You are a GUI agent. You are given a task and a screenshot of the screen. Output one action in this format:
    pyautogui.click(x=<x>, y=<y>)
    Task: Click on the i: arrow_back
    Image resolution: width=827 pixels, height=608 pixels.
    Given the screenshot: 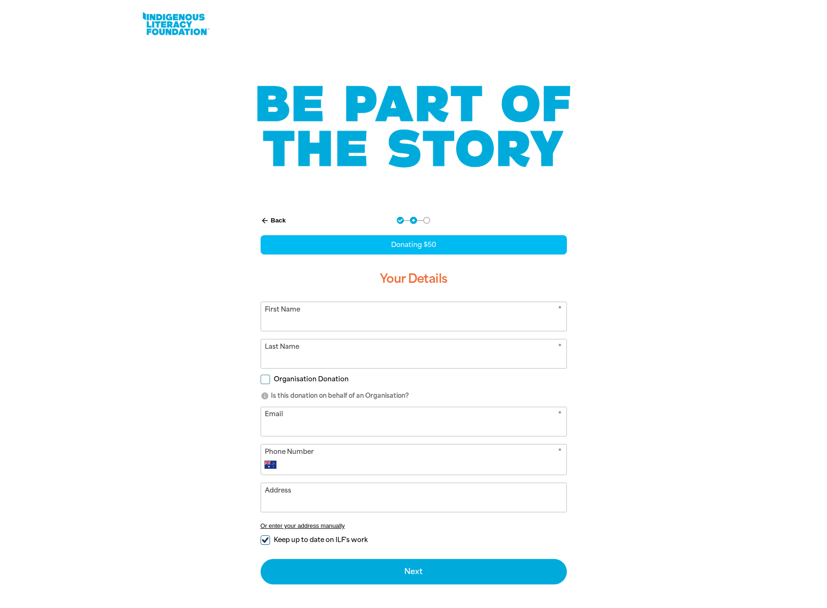 What is the action you would take?
    pyautogui.click(x=265, y=221)
    